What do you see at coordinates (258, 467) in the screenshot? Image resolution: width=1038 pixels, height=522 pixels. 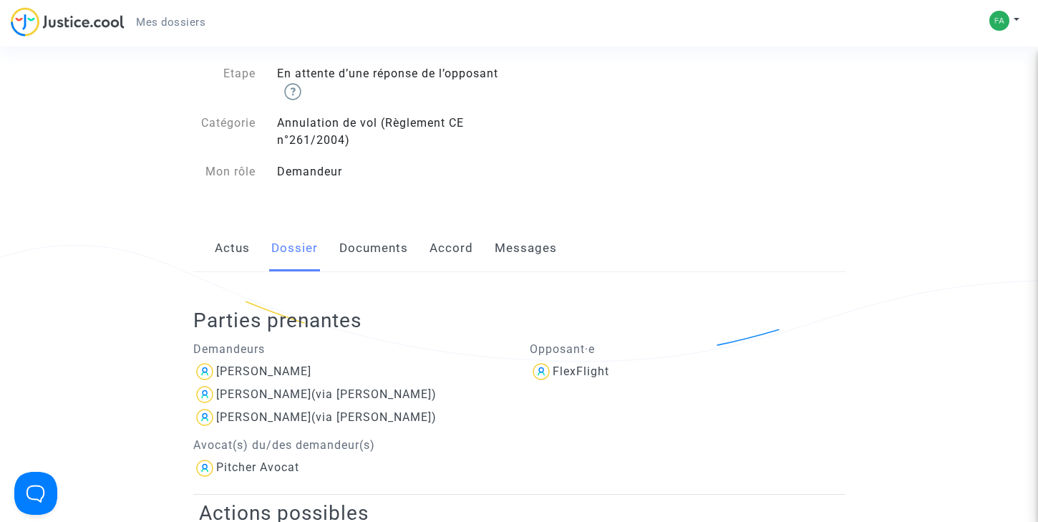 I see `div: Pitcher Avocat` at bounding box center [258, 467].